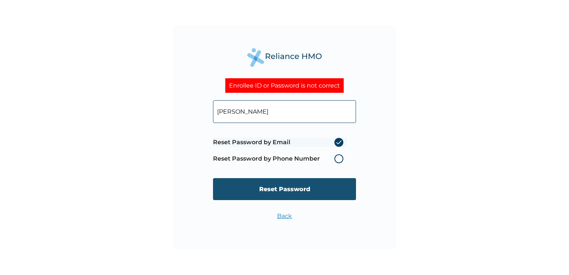 The image size is (569, 275). What do you see at coordinates (284, 189) in the screenshot?
I see `input: Reset Password` at bounding box center [284, 189].